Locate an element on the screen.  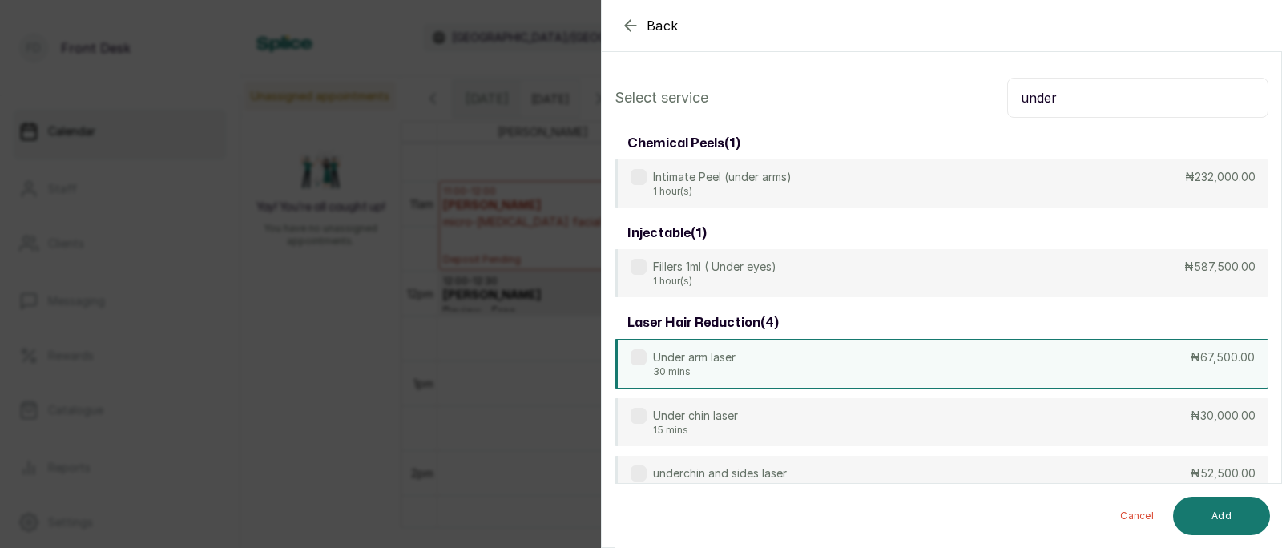
button: Cancel is located at coordinates (1137, 516).